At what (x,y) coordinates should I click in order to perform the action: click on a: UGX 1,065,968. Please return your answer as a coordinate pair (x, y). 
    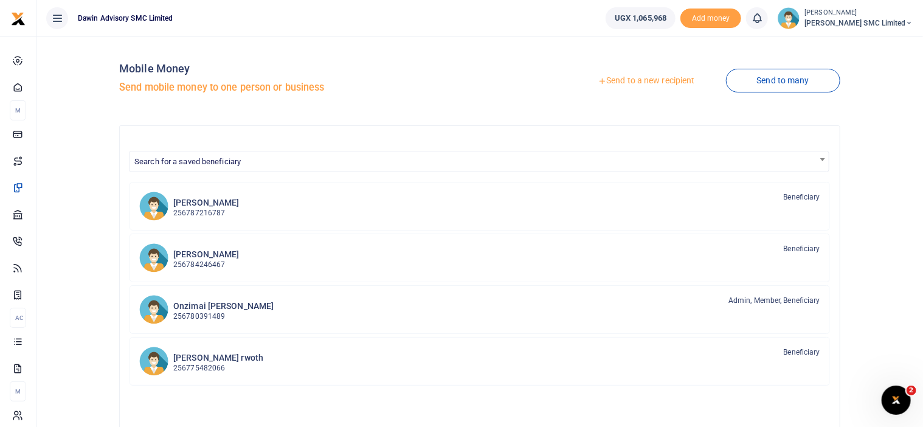
    Looking at the image, I should click on (640, 18).